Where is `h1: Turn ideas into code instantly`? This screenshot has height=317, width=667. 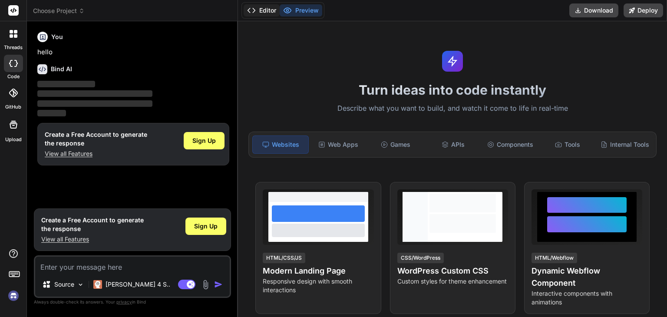
h1: Turn ideas into code instantly is located at coordinates (452, 90).